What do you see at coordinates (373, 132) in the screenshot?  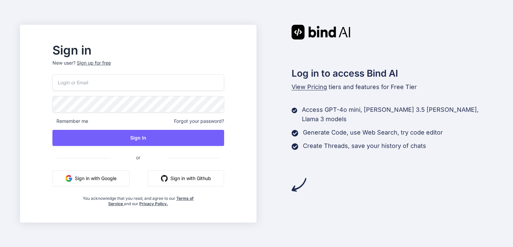 I see `p: Generate Code, use Web Search, try code editor` at bounding box center [373, 132].